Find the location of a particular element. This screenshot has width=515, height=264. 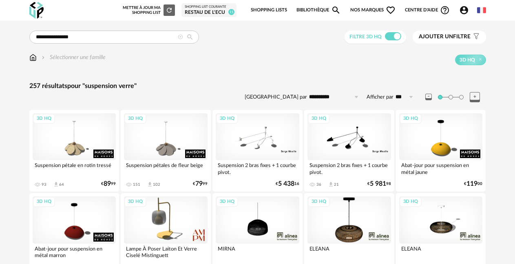

label: Afficher par is located at coordinates (380, 97).